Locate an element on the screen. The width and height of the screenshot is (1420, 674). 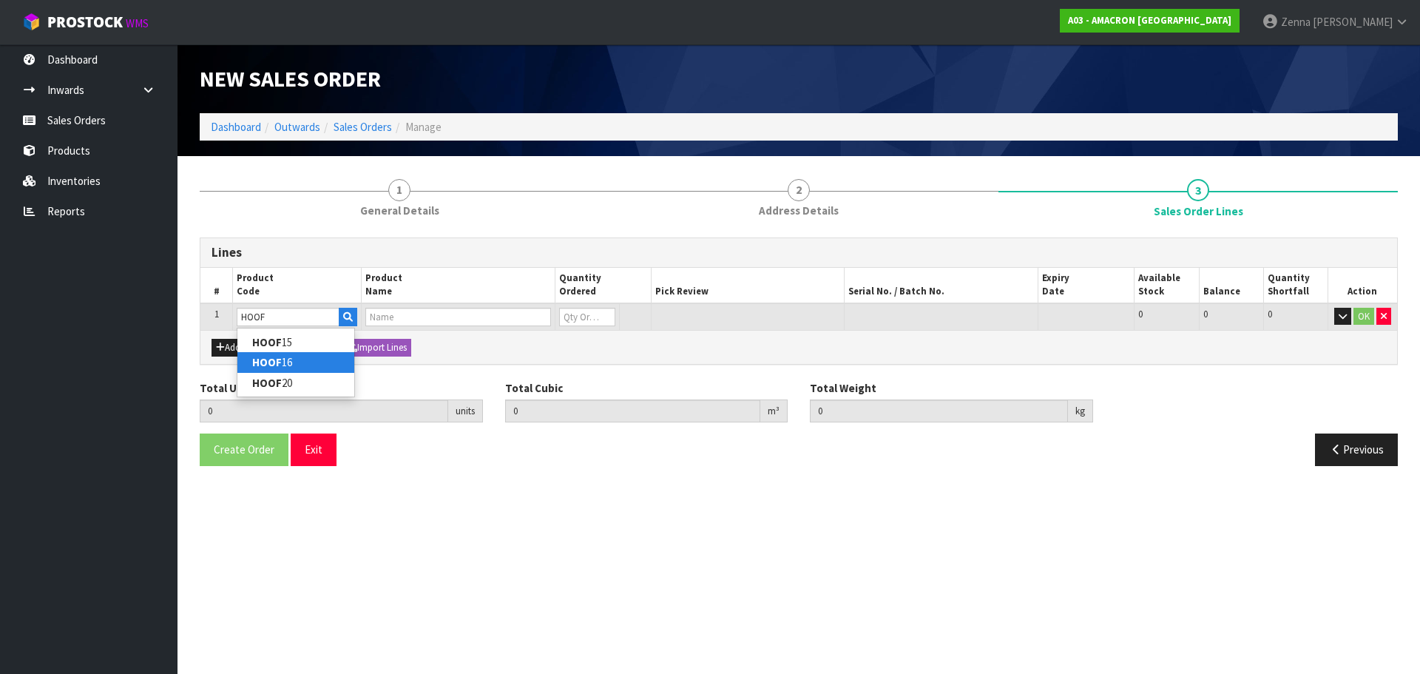
span: Create Order is located at coordinates (244, 449).